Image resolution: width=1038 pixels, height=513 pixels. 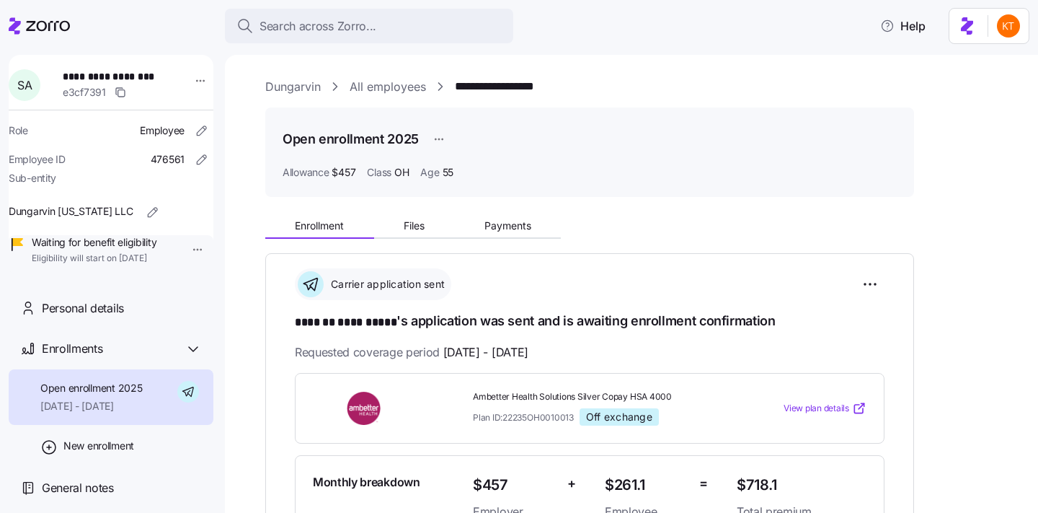 What do you see at coordinates (1008, 26) in the screenshot?
I see `img: aad2ddc74cf02b1998d54877cdc71599` at bounding box center [1008, 26].